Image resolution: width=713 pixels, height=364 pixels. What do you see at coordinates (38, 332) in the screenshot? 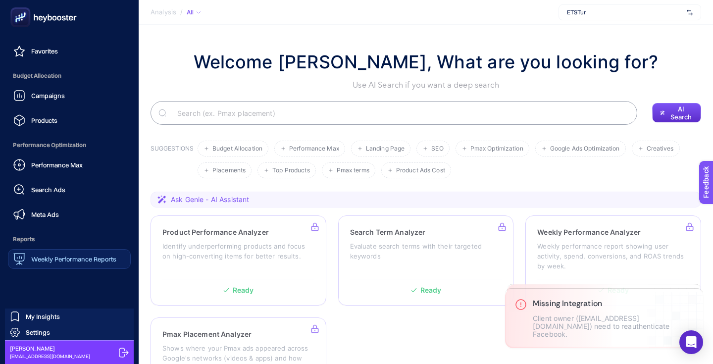
I see `span: Settings` at bounding box center [38, 332].